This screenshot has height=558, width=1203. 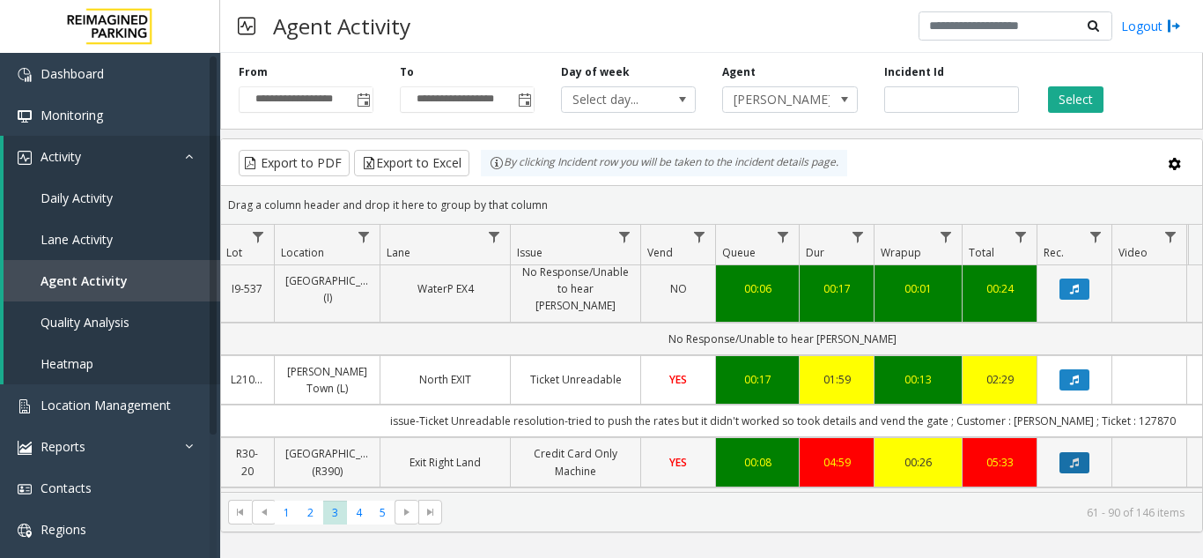 I want to click on span: Page 5, so click(x=382, y=512).